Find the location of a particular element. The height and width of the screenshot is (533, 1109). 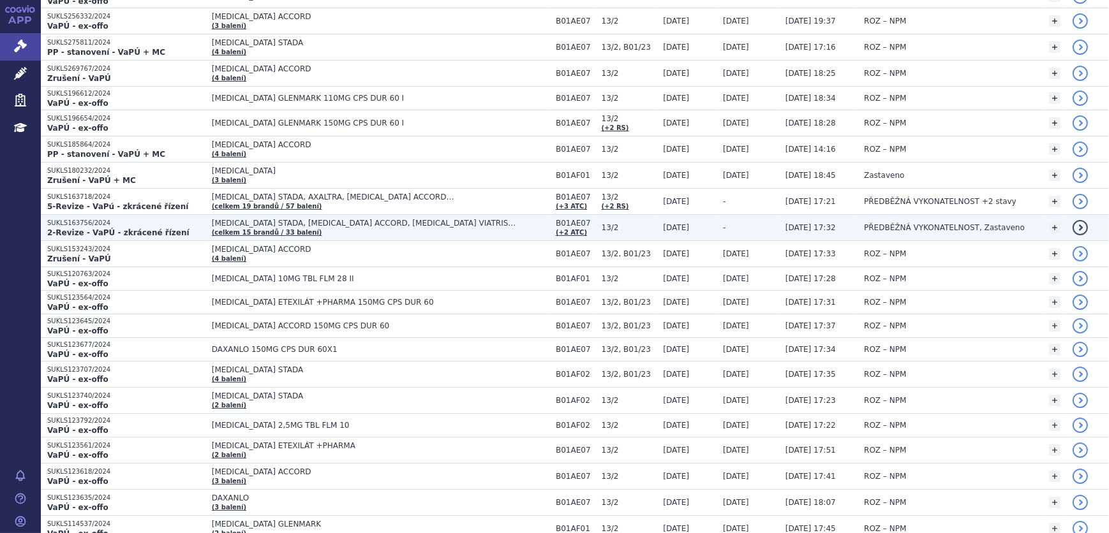

p: SUKLS123635/2024 is located at coordinates (126, 498).